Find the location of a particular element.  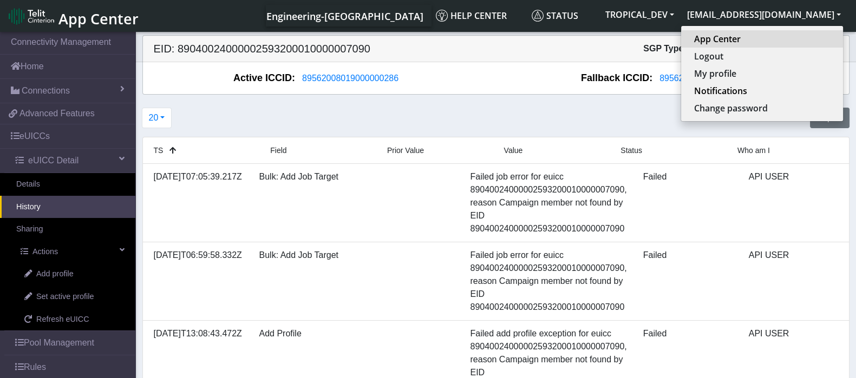

button: 20 is located at coordinates (157, 118).